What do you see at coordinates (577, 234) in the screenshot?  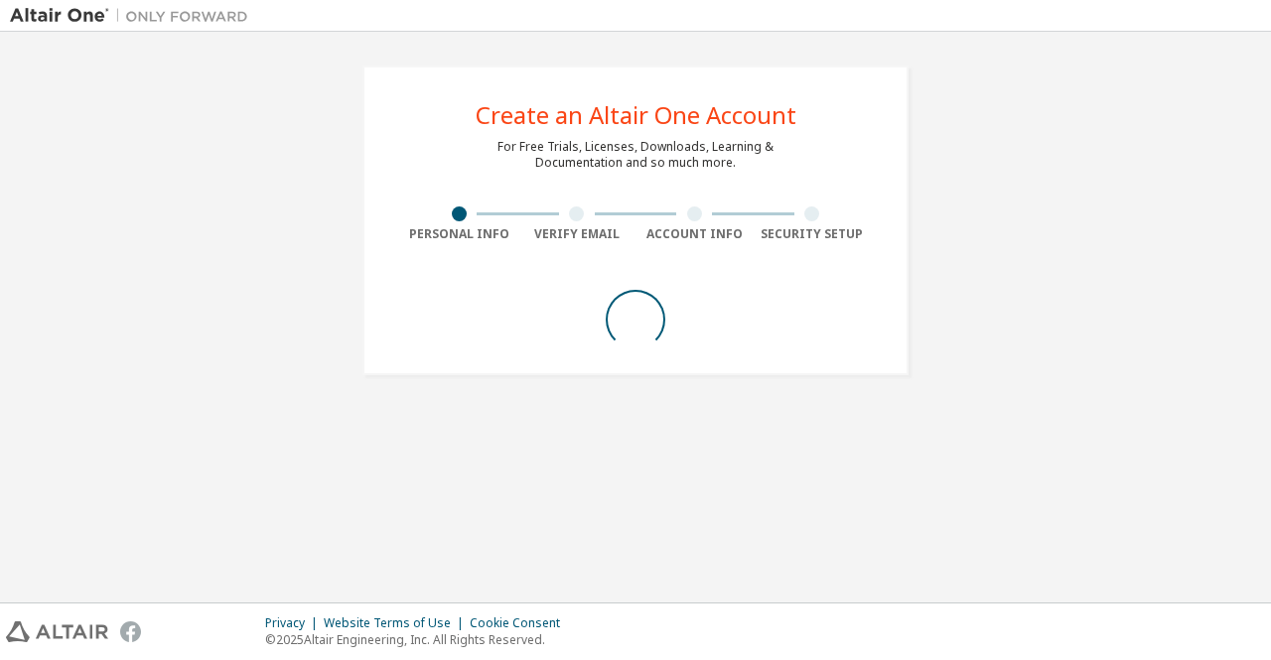 I see `div: Verify Email` at bounding box center [577, 234].